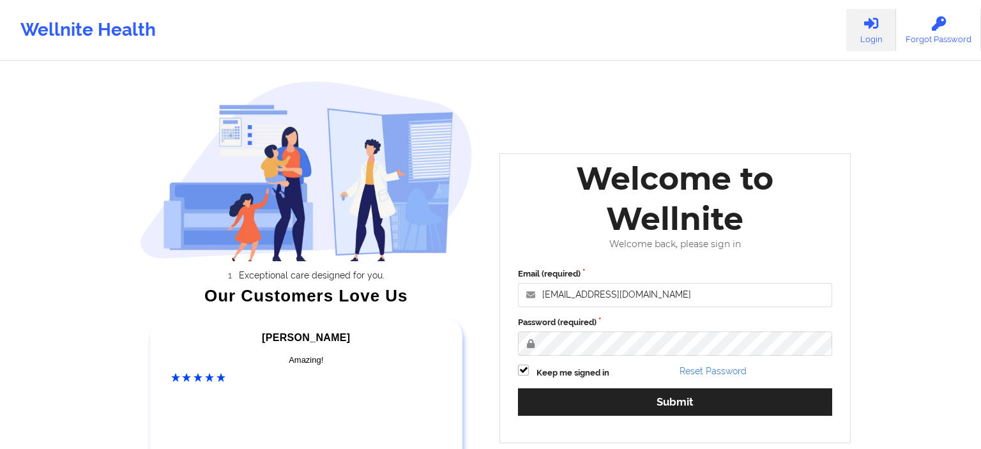  I want to click on input: Email address, so click(675, 295).